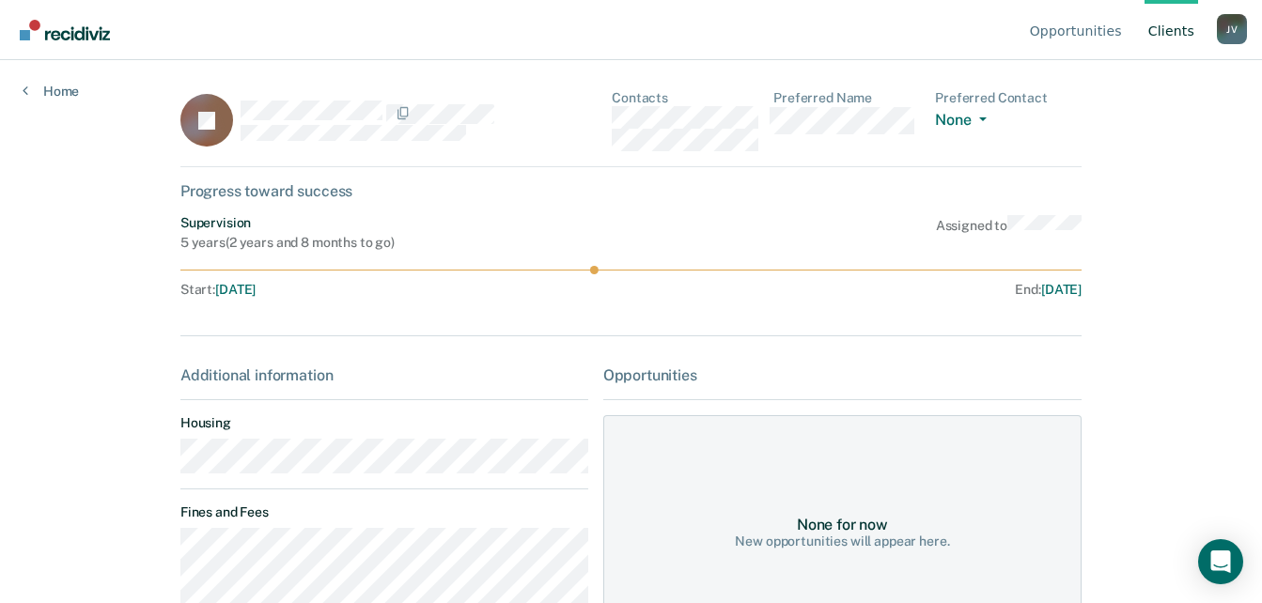 The height and width of the screenshot is (603, 1262). Describe the element at coordinates (842, 541) in the screenshot. I see `div: New opportunities will appear here.` at that location.